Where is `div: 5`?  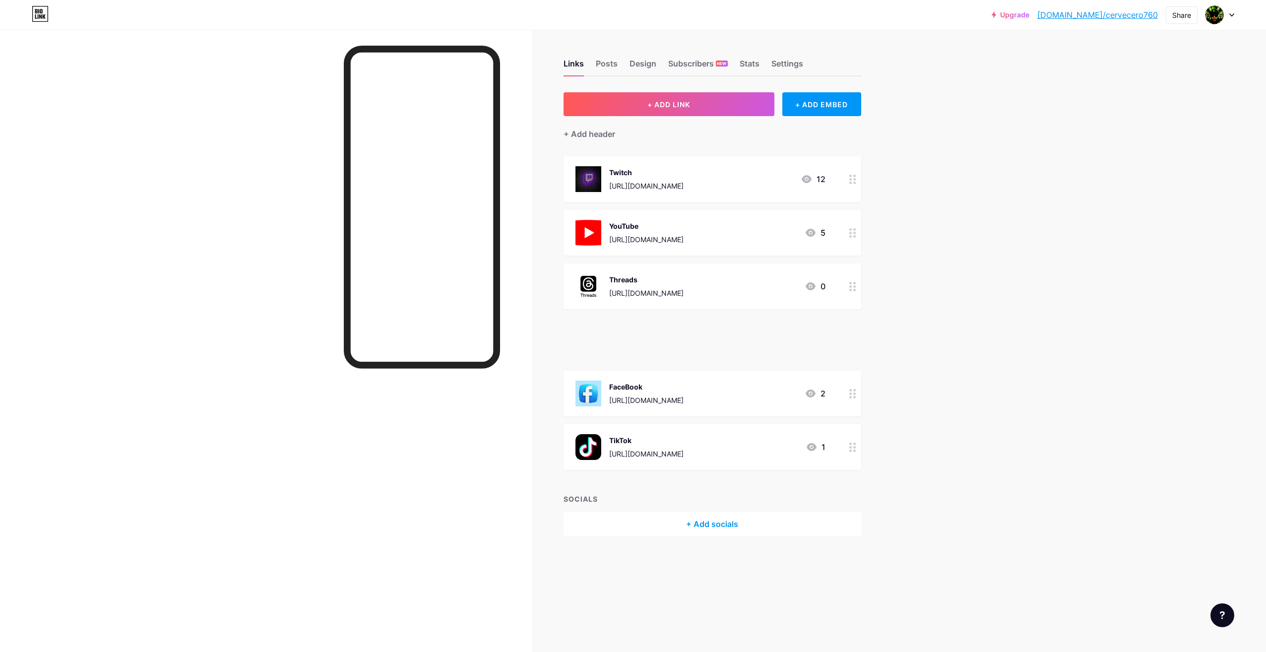
div: 5 is located at coordinates (815, 233).